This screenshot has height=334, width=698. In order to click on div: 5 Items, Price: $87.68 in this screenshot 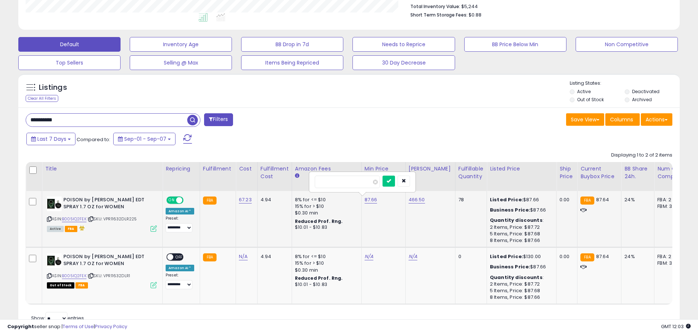, I will do `click(520, 234)`.